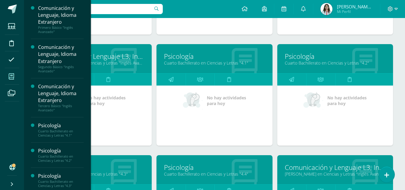  What do you see at coordinates (61, 30) in the screenshot?
I see `div: Primero Básico "Inglés Avanzado"` at bounding box center [61, 30].